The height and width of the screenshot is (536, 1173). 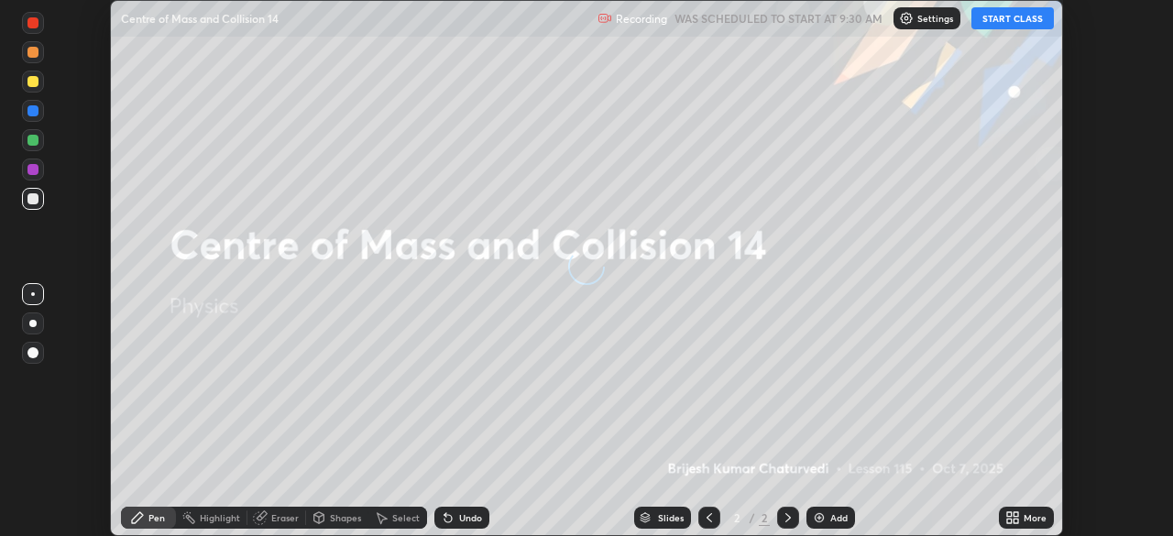 I want to click on p: Centre of Mass and Collision 14, so click(x=200, y=18).